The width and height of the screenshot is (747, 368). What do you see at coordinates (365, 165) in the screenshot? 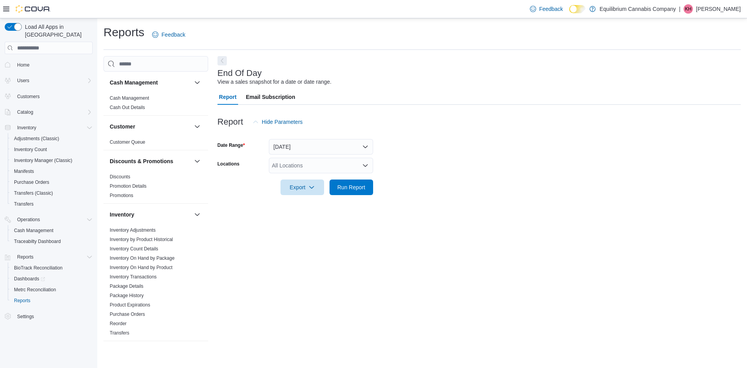
I see `button: Open list of options` at bounding box center [365, 165].